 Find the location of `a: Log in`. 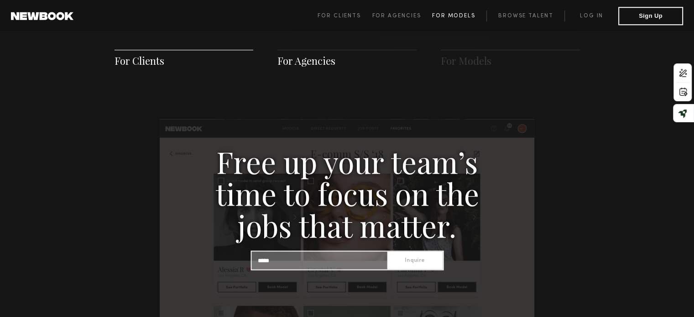

a: Log in is located at coordinates (591, 16).